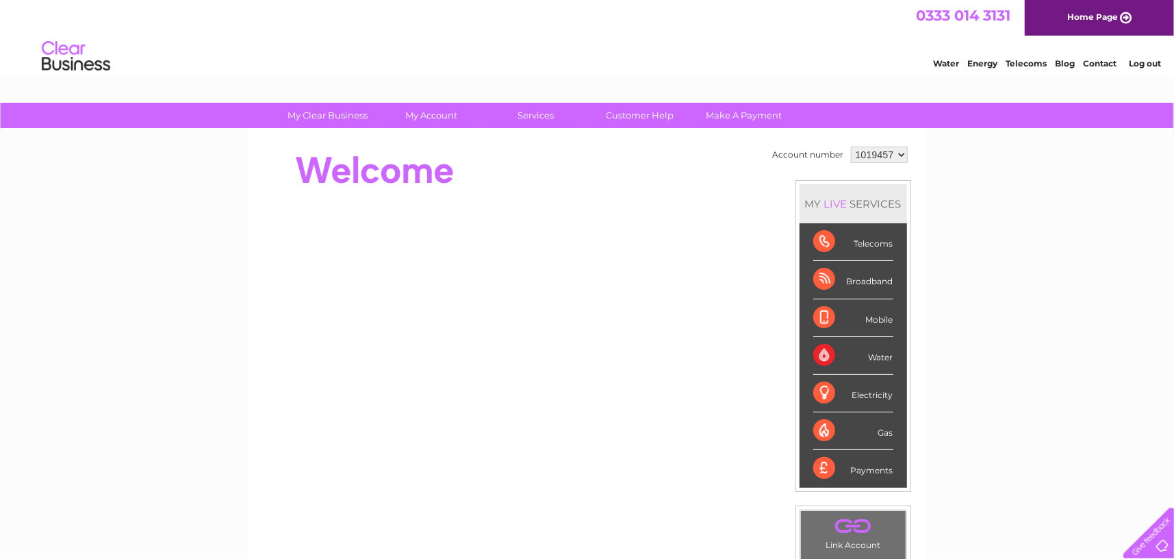 The image size is (1174, 559). Describe the element at coordinates (853, 393) in the screenshot. I see `div: Electricity` at that location.